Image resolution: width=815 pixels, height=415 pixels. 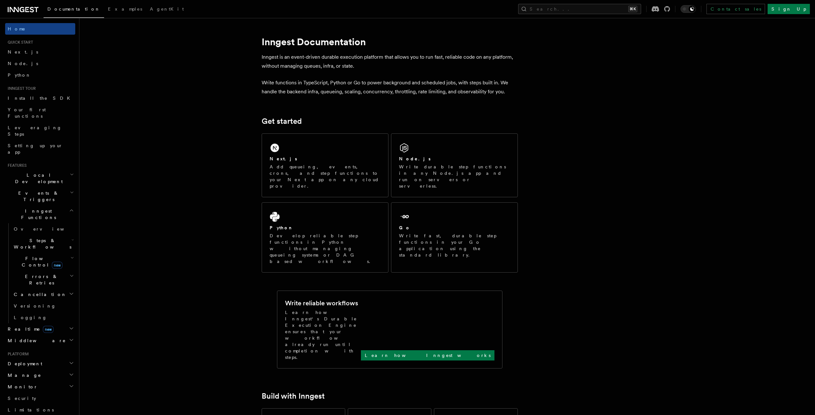 I want to click on span: Realtime, so click(x=29, y=329).